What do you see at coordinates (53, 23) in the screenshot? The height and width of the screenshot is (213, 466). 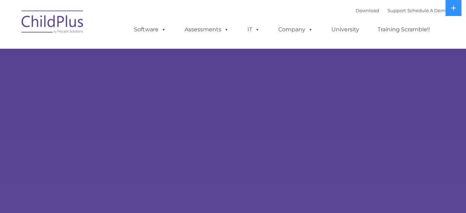 I see `img: ChildPlus by Procare Solutions` at bounding box center [53, 23].